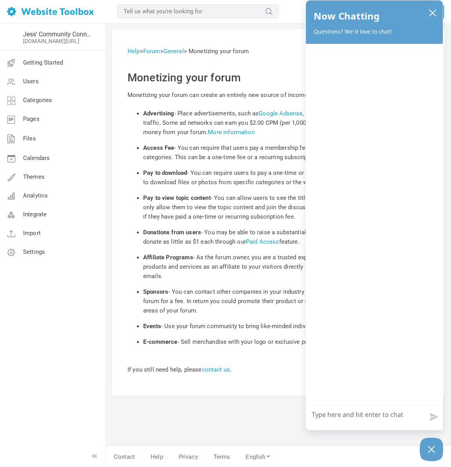  I want to click on b: Advertising, so click(159, 114).